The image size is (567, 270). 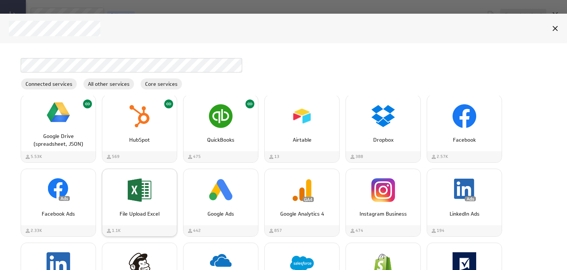 What do you see at coordinates (357, 156) in the screenshot?
I see `div: Used by 388 customers` at bounding box center [357, 156].